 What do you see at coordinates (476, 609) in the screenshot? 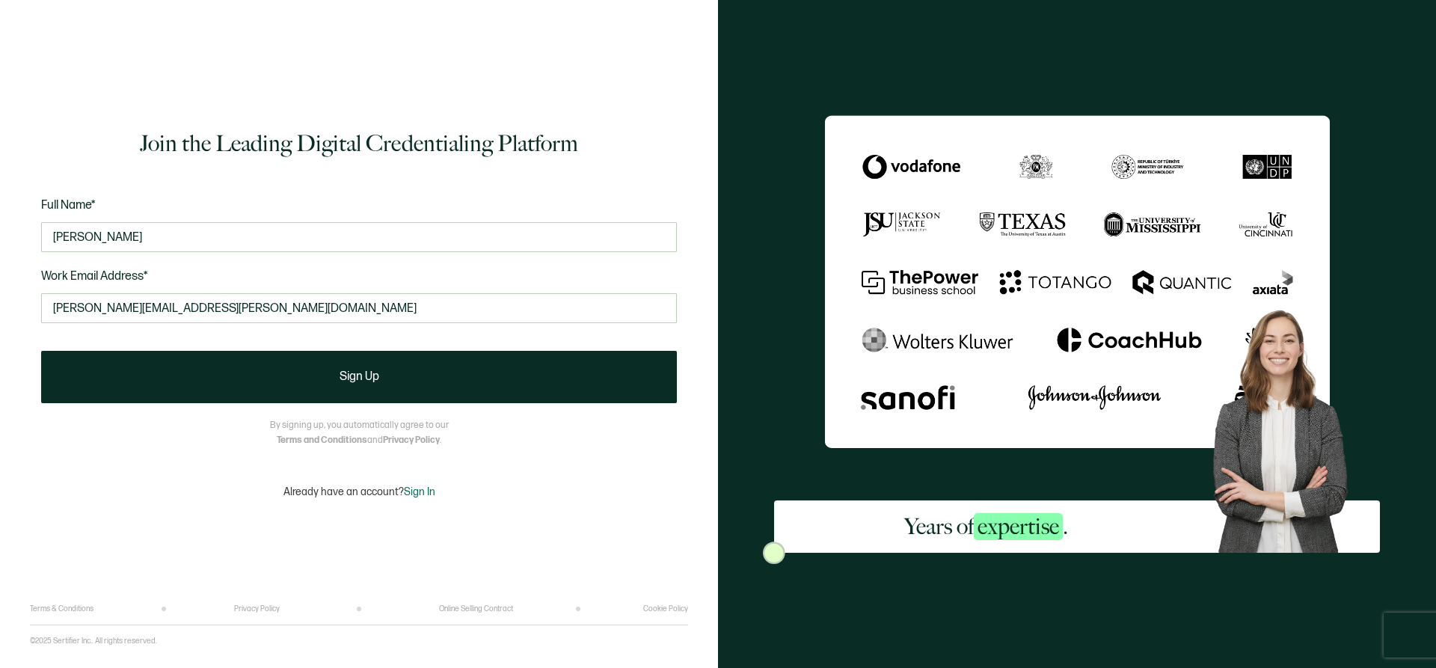
I see `a: Online Selling Contract` at bounding box center [476, 609].